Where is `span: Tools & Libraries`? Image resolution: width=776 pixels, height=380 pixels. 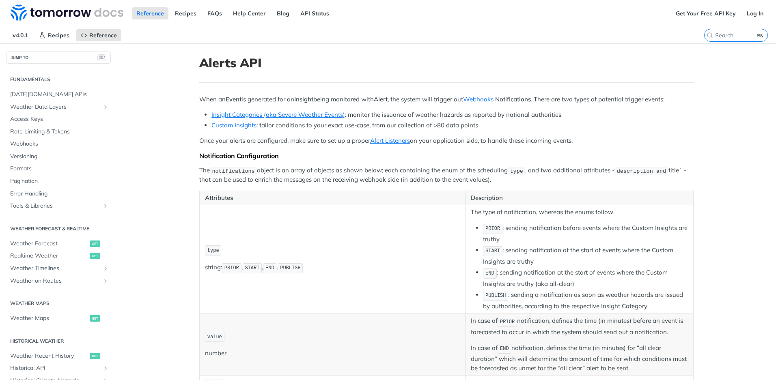 span: Tools & Libraries is located at coordinates (55, 206).